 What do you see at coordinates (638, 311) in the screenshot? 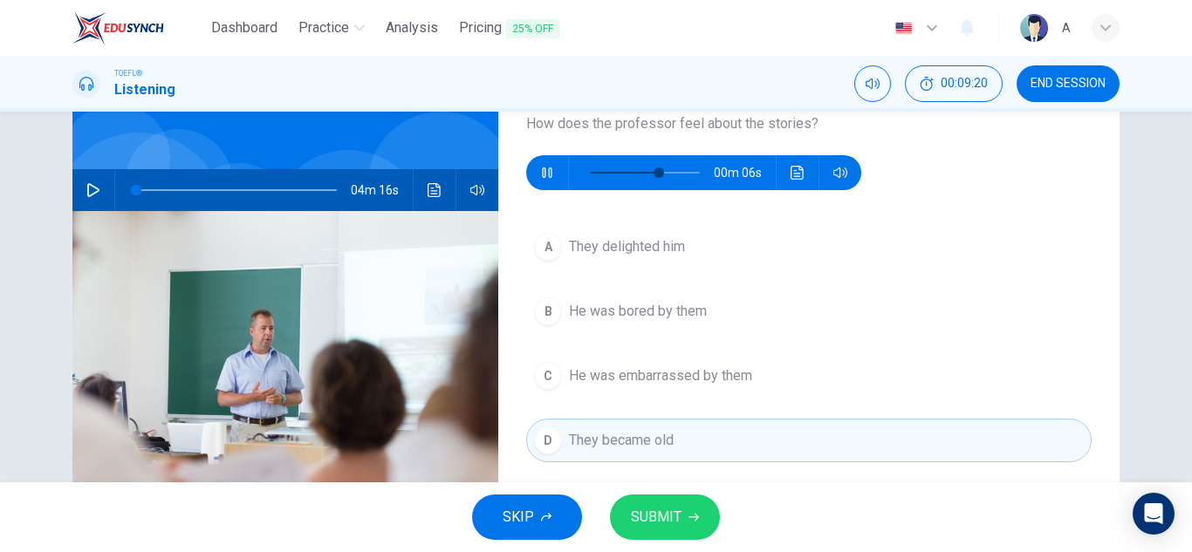
I see `span: He was bored by them` at bounding box center [638, 311].